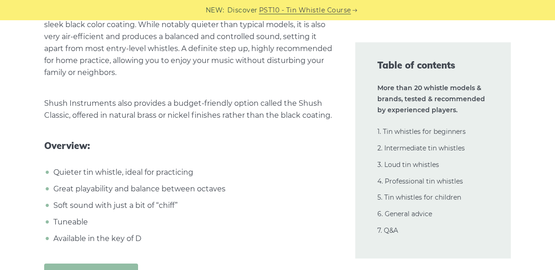  Describe the element at coordinates (192, 172) in the screenshot. I see `li: Quieter tin whistle, ideal for practicing` at that location.